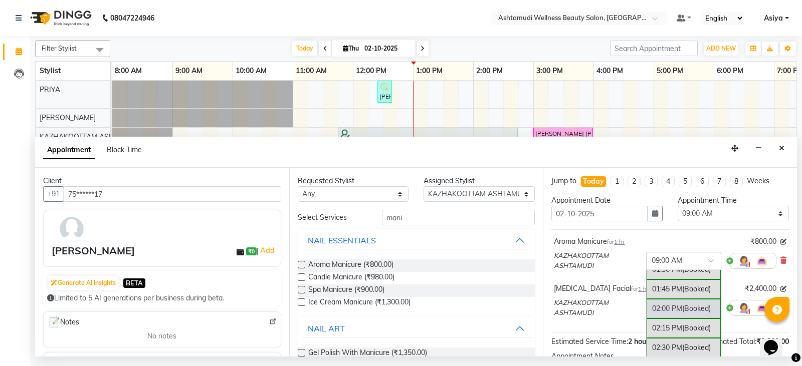 This screenshot has height=366, width=802. I want to click on input: yyyy-mm-dd, so click(600, 214).